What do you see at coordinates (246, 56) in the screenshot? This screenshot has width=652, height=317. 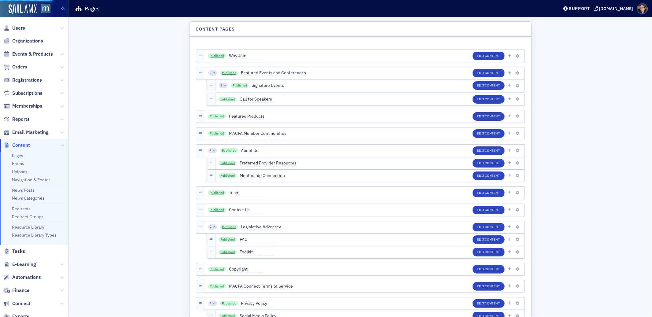 I see `span: Why Join` at bounding box center [246, 56].